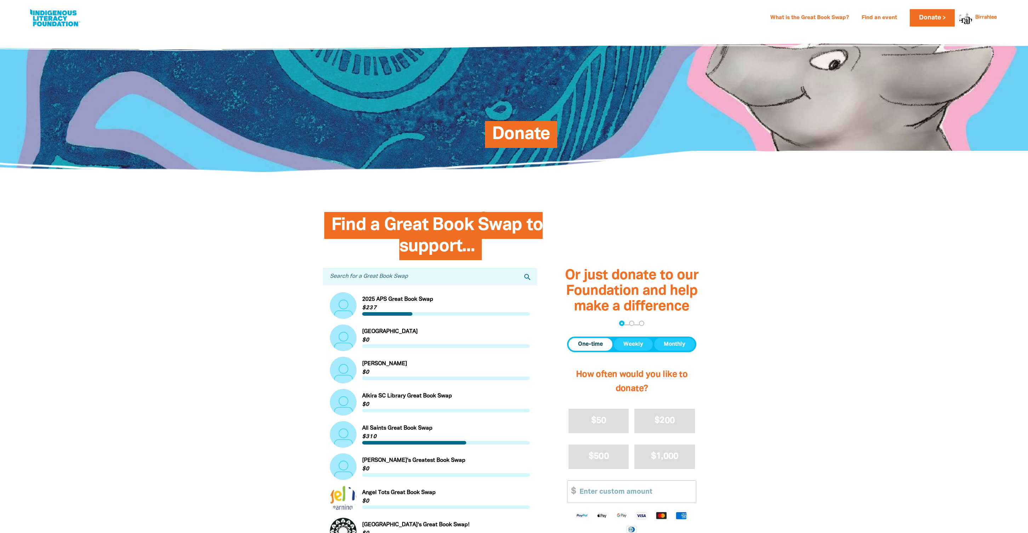 The width and height of the screenshot is (1028, 533). I want to click on button: $500, so click(598, 457).